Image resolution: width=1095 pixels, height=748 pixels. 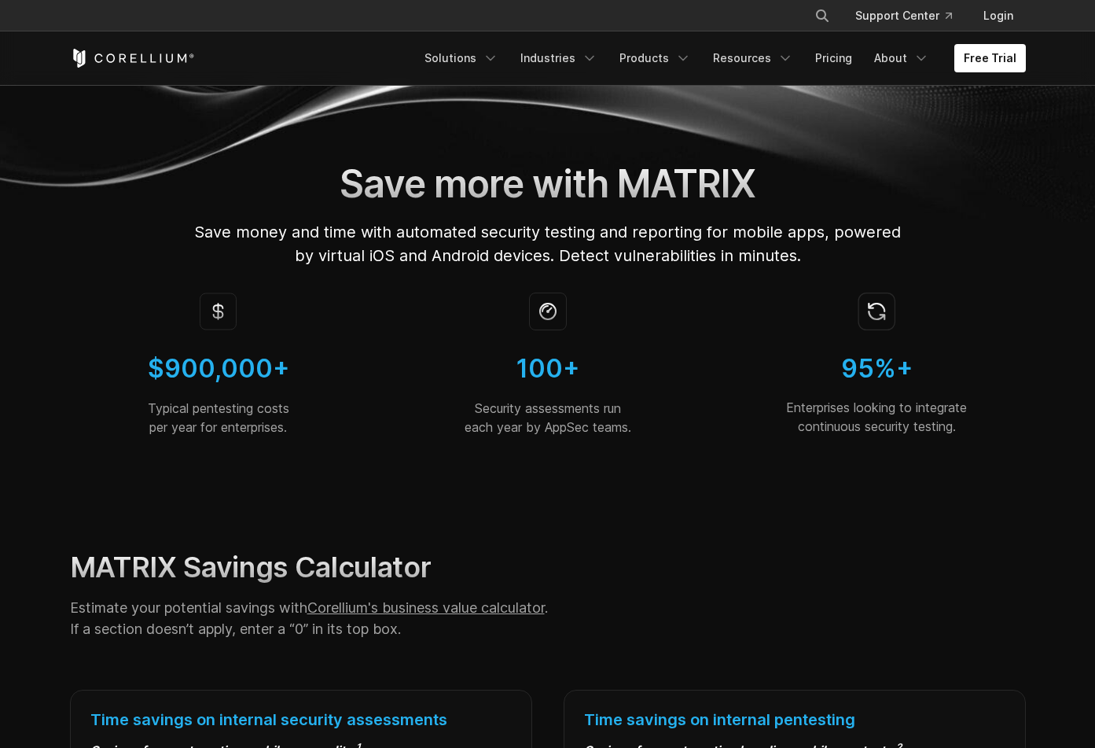 What do you see at coordinates (383, 618) in the screenshot?
I see `p: Estimate your potential savings with . If a section doesn’t apply, enter a “0” in its top box.` at bounding box center [383, 618].